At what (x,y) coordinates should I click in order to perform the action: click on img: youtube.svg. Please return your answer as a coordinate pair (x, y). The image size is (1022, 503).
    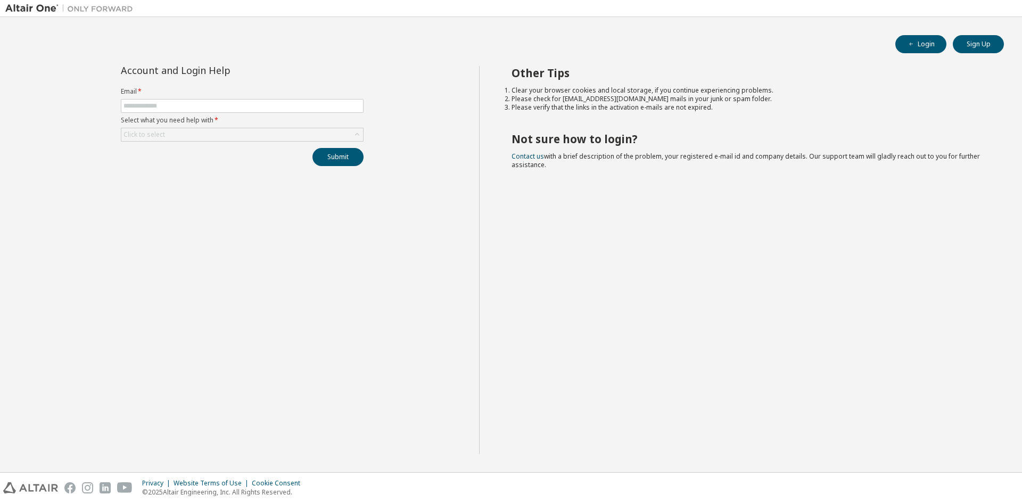
    Looking at the image, I should click on (125, 488).